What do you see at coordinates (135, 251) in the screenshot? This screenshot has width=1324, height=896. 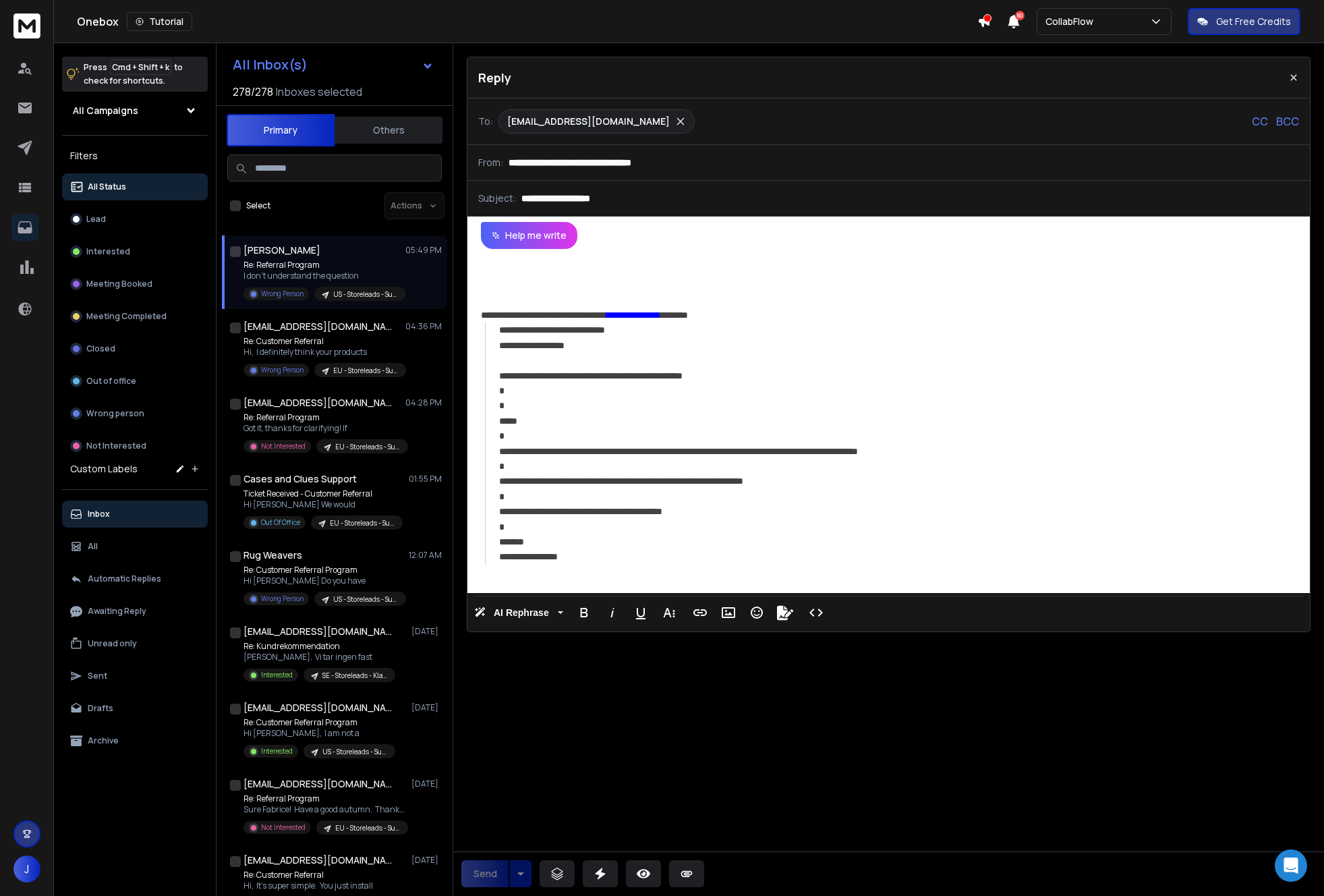 I see `button: Interested` at bounding box center [135, 251].